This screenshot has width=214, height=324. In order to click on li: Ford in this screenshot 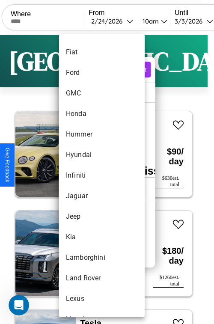, I will do `click(102, 73)`.